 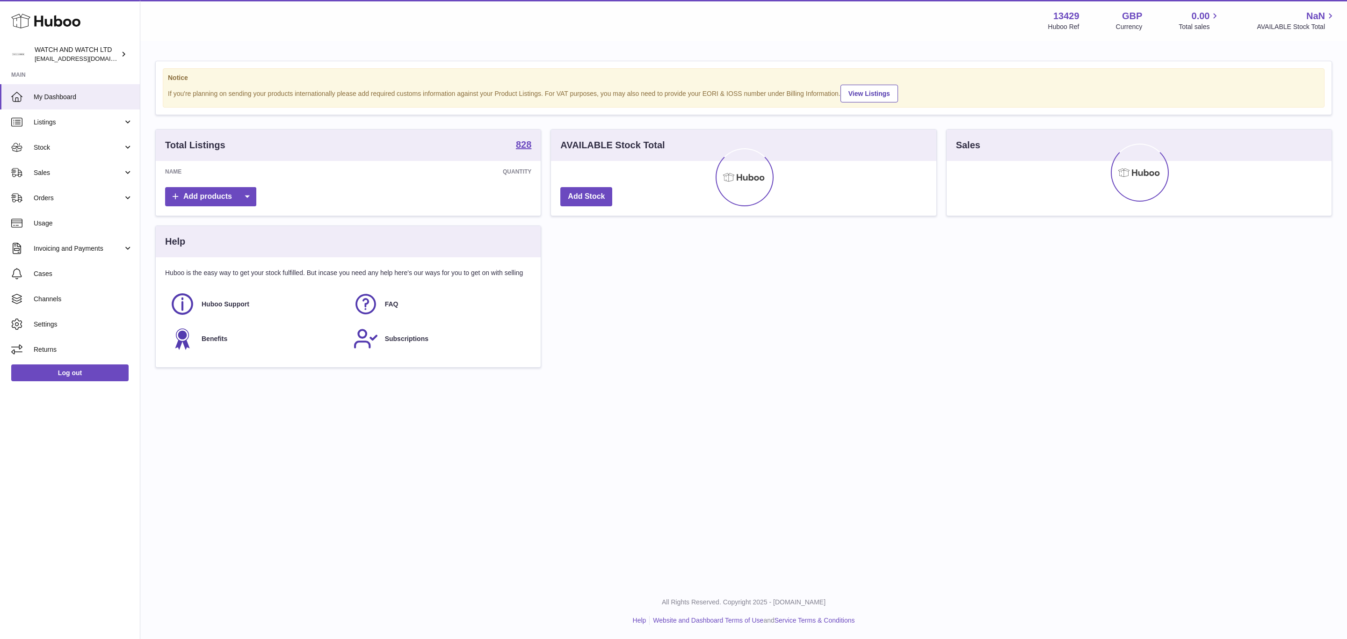 I want to click on strong: GBP, so click(x=1132, y=16).